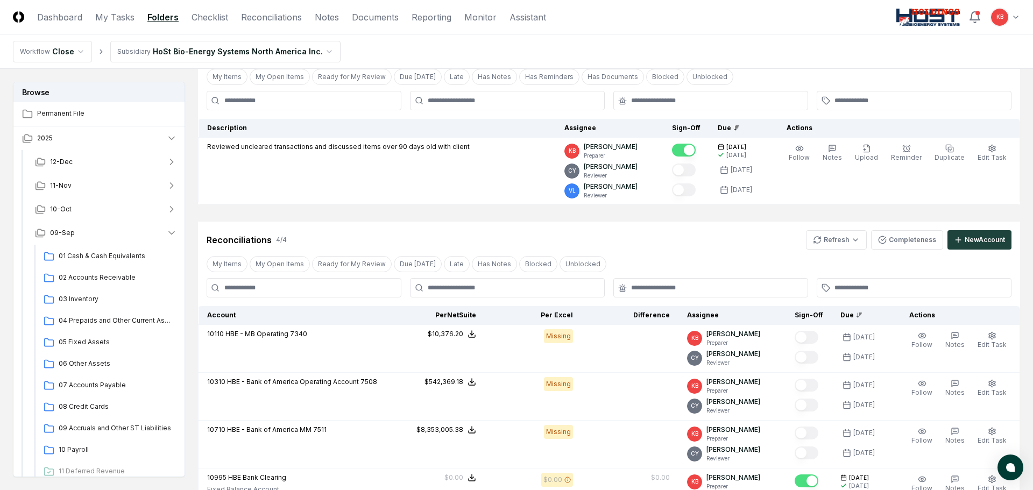 The height and width of the screenshot is (490, 1033). I want to click on a: Checklist, so click(210, 17).